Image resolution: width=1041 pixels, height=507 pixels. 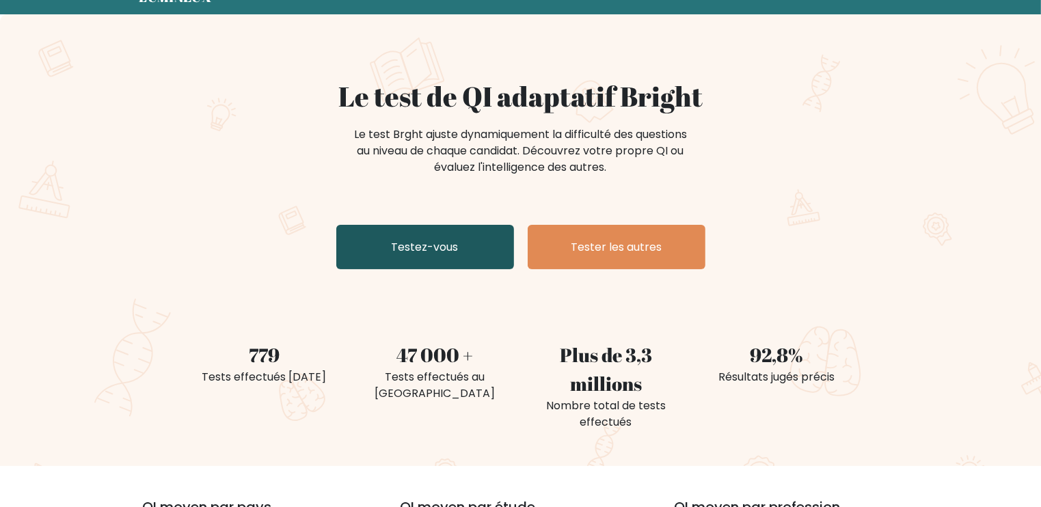 I want to click on font: Résultats jugés précis, so click(x=777, y=377).